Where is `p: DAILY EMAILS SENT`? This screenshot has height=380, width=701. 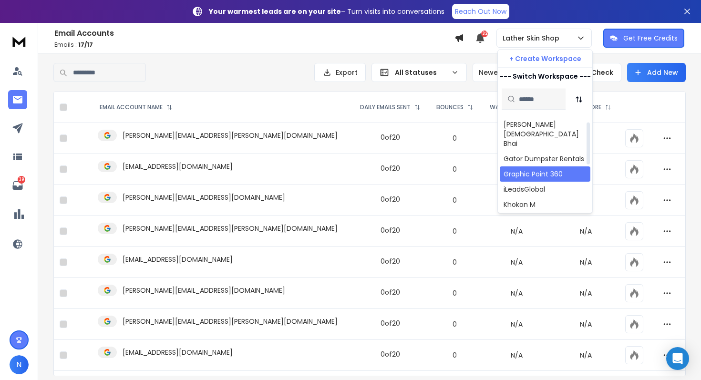
p: DAILY EMAILS SENT is located at coordinates (385, 107).